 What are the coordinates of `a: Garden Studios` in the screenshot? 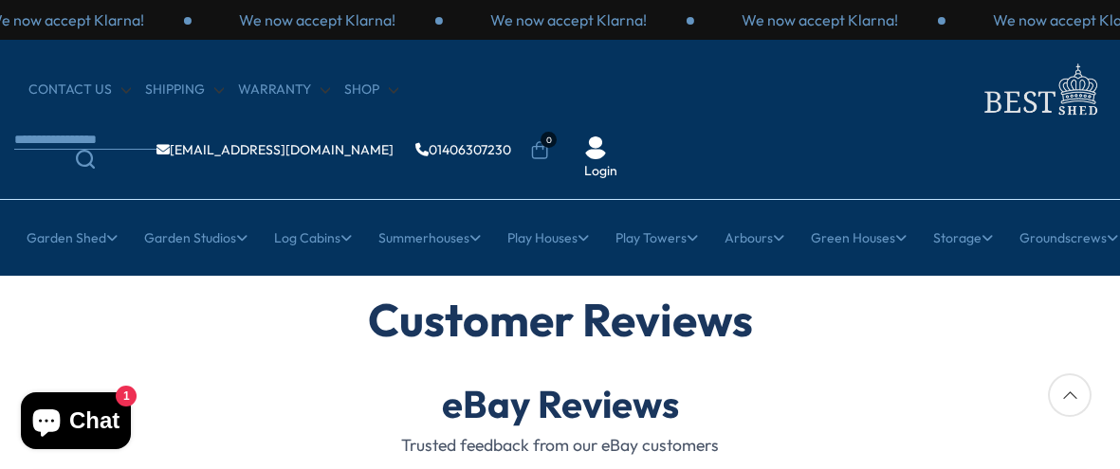 It's located at (195, 238).